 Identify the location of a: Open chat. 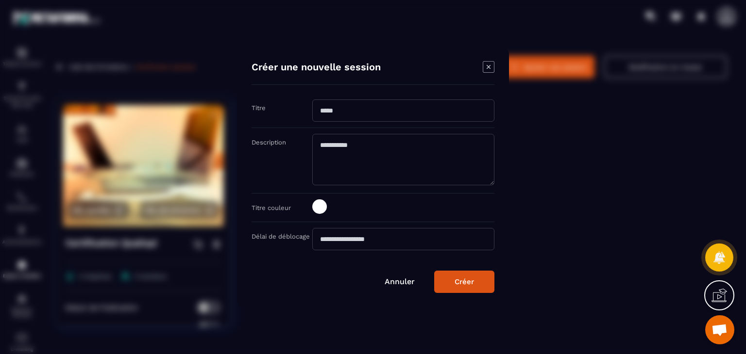
(720, 330).